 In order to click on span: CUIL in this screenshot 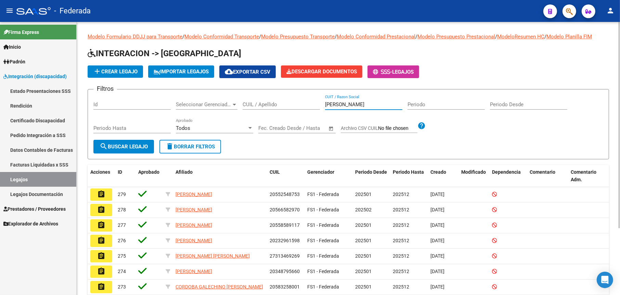, I will do `click(275, 172)`.